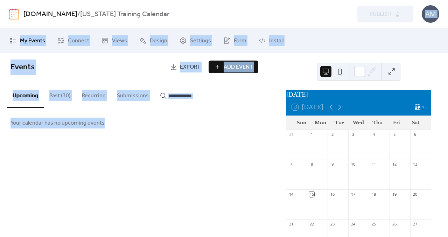 The image size is (448, 237). What do you see at coordinates (378, 123) in the screenshot?
I see `div: Thu` at bounding box center [378, 123].